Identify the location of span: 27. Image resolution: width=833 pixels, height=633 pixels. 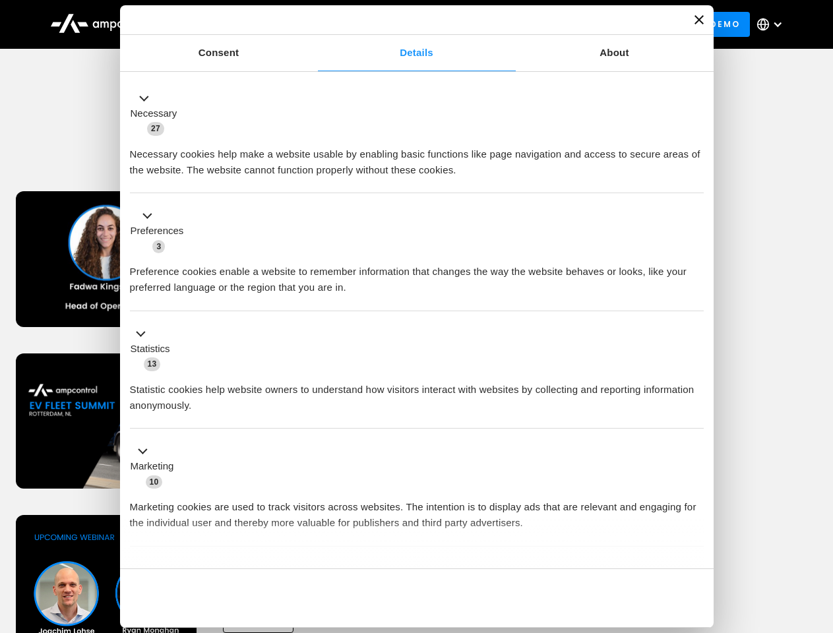
(156, 129).